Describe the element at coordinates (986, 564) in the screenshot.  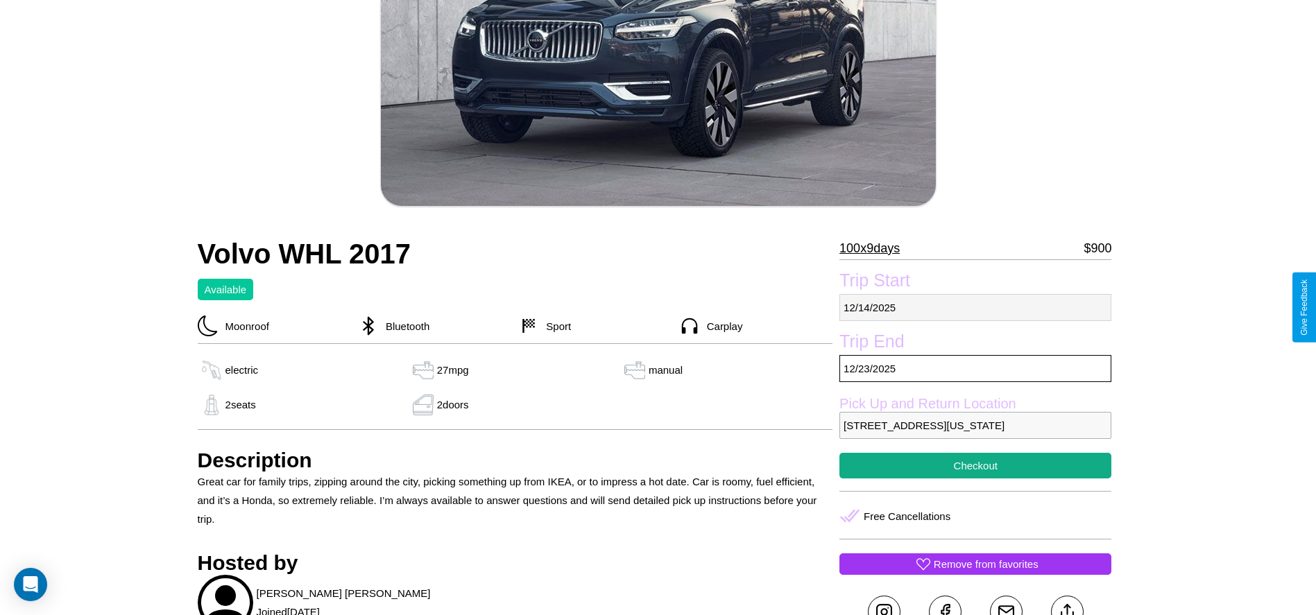
I see `p: Remove from favorites` at that location.